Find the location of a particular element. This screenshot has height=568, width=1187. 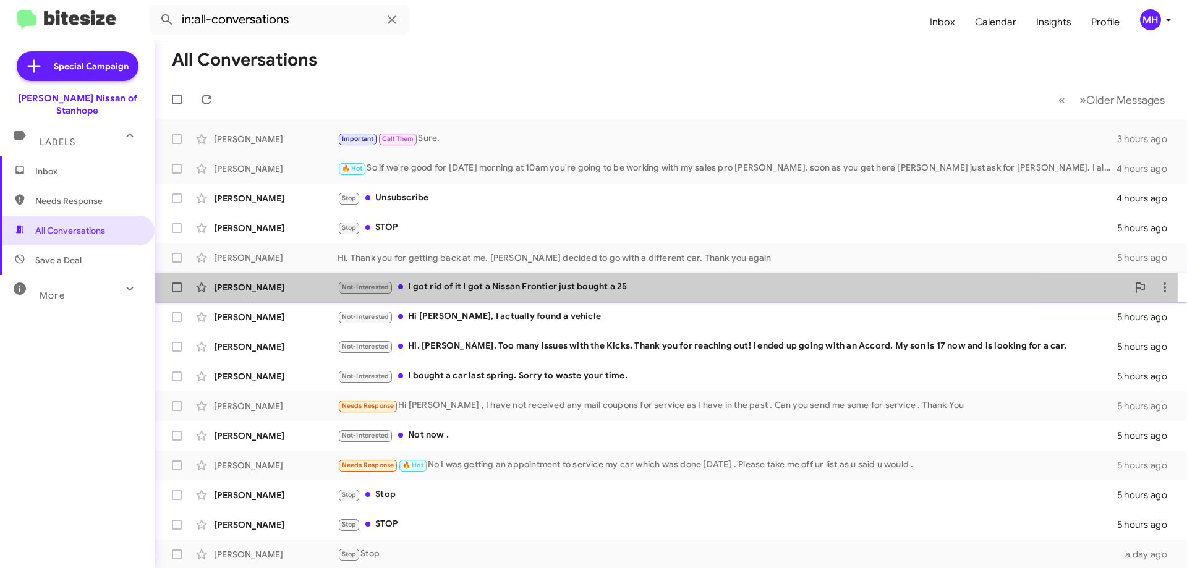

h1: All Conversations is located at coordinates (244, 60).